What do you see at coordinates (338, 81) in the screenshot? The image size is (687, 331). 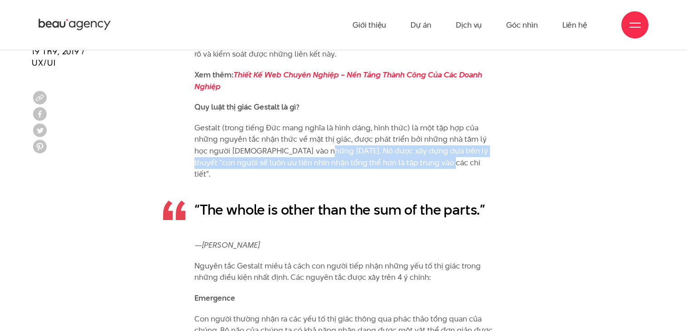 I see `strong: Xem thêm:` at bounding box center [338, 81].